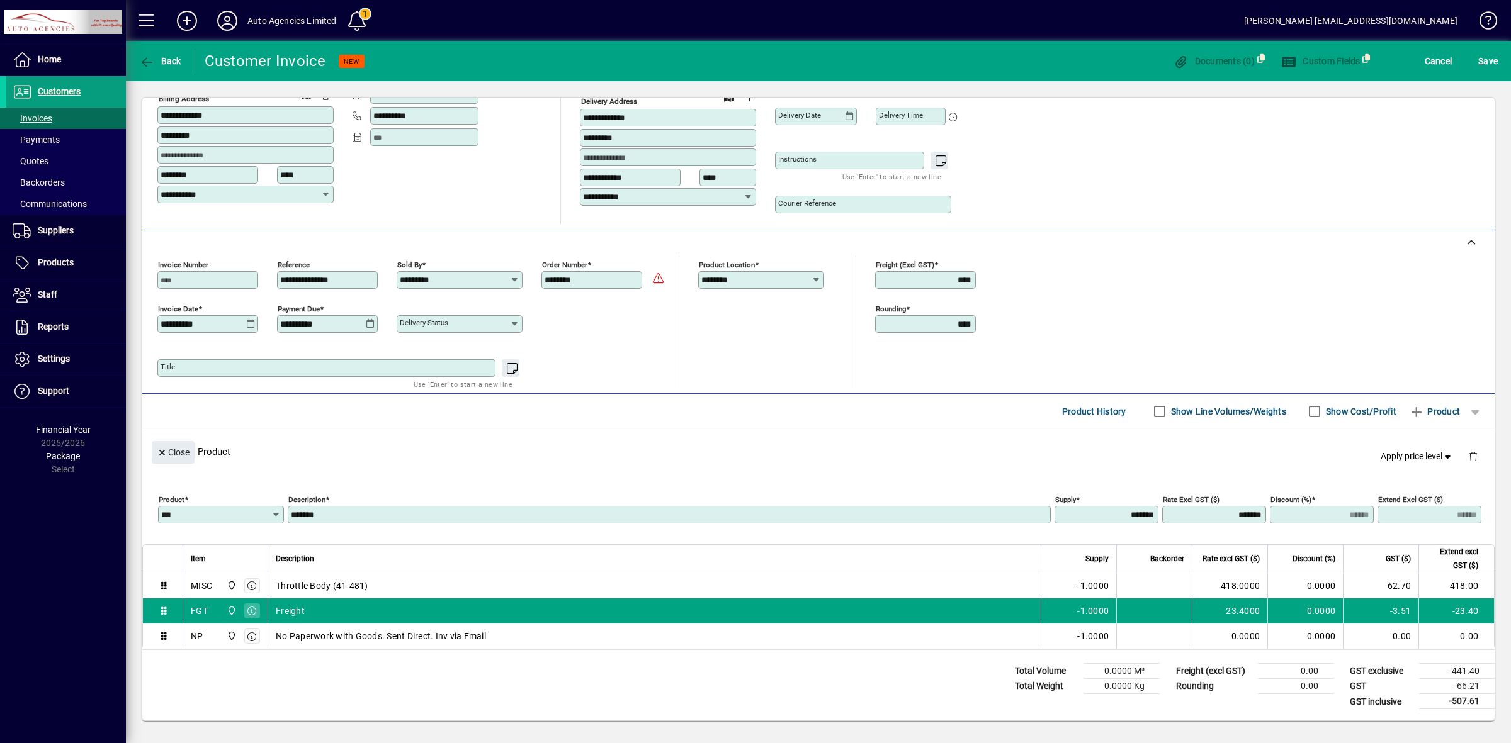  Describe the element at coordinates (290, 611) in the screenshot. I see `span: Freight` at that location.